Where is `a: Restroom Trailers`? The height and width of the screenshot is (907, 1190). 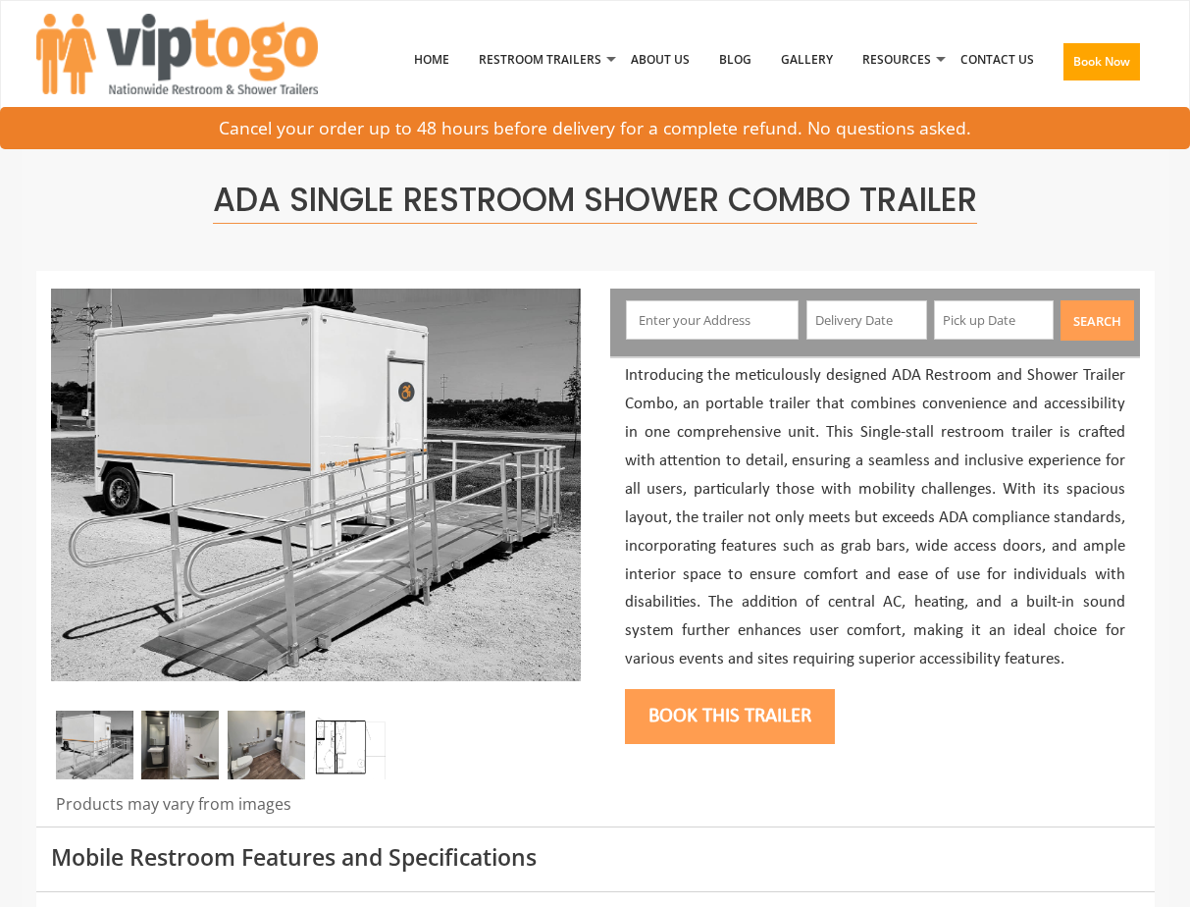 a: Restroom Trailers is located at coordinates (540, 60).